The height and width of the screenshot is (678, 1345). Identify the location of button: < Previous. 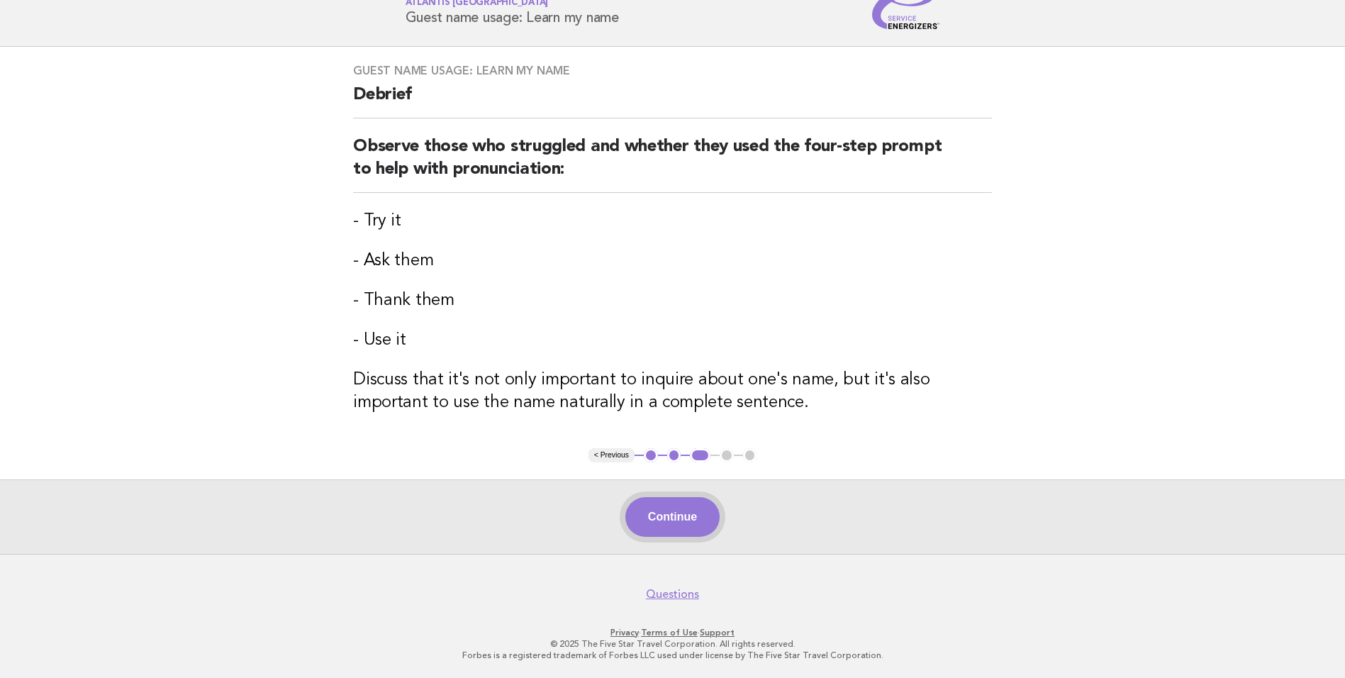
(611, 455).